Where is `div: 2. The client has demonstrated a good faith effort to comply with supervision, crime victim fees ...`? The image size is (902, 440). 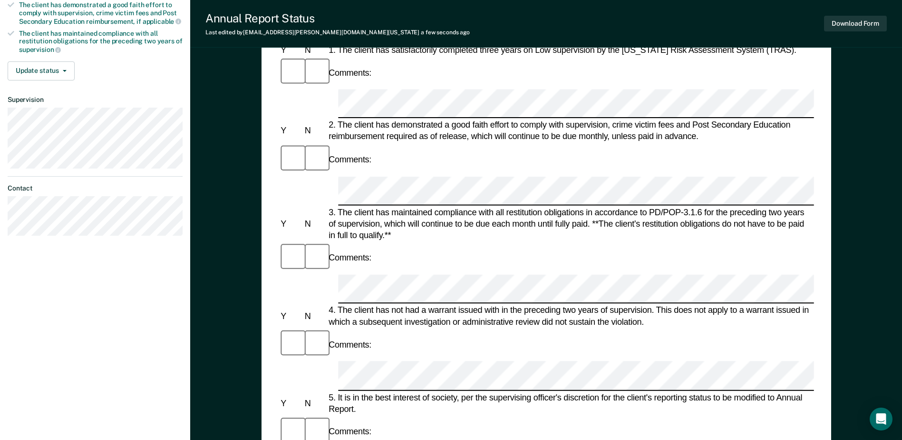 div: 2. The client has demonstrated a good faith effort to comply with supervision, crime victim fees ... is located at coordinates (570, 131).